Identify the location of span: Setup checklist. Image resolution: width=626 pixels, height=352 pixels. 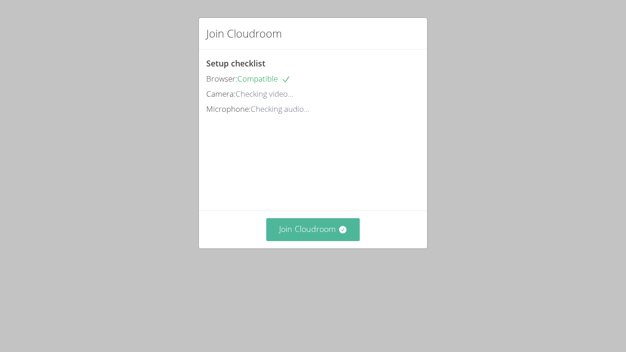
(236, 63).